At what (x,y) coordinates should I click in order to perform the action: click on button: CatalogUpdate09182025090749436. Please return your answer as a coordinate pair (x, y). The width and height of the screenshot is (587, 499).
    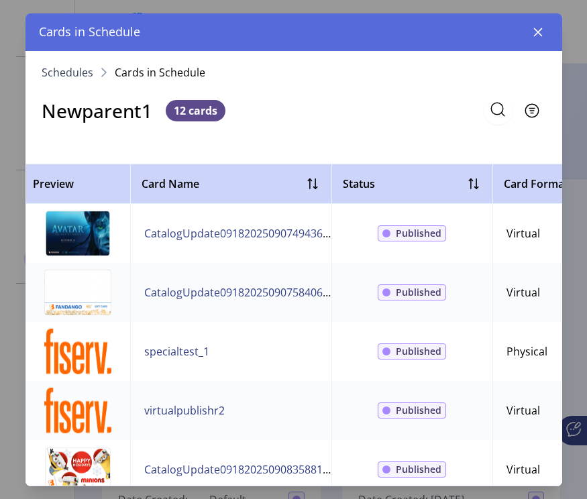
    Looking at the image, I should click on (233, 233).